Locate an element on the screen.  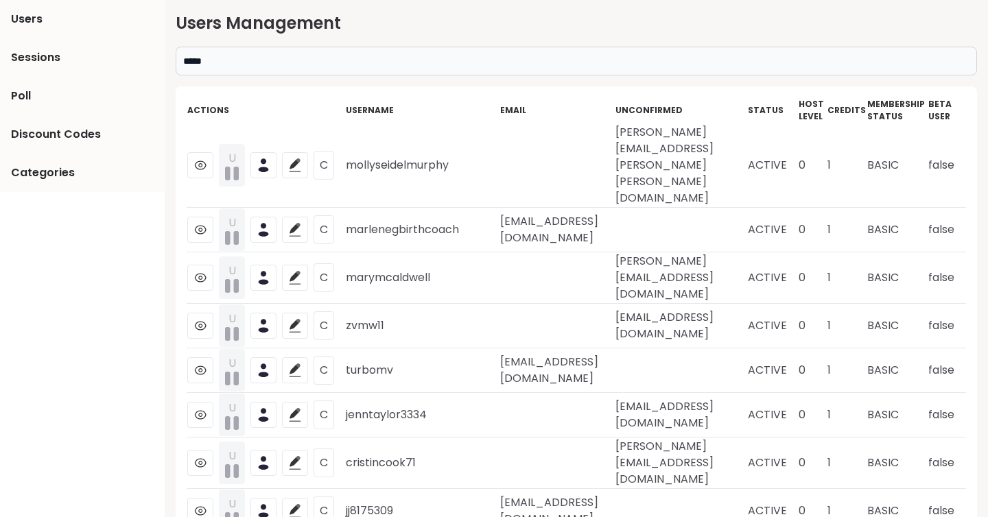
th: Unconfirmed is located at coordinates (681, 110).